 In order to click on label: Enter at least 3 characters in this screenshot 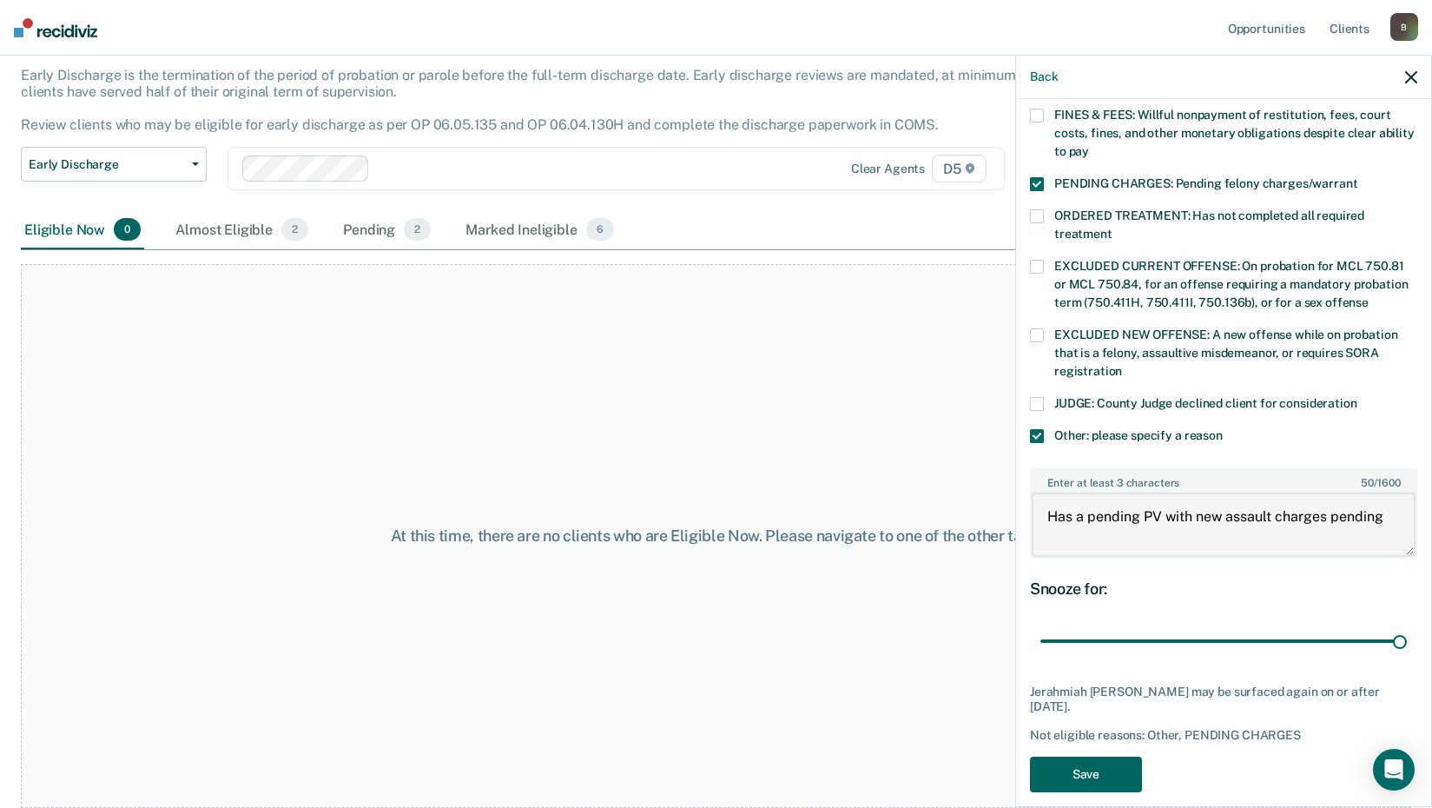, I will do `click(1224, 479)`.